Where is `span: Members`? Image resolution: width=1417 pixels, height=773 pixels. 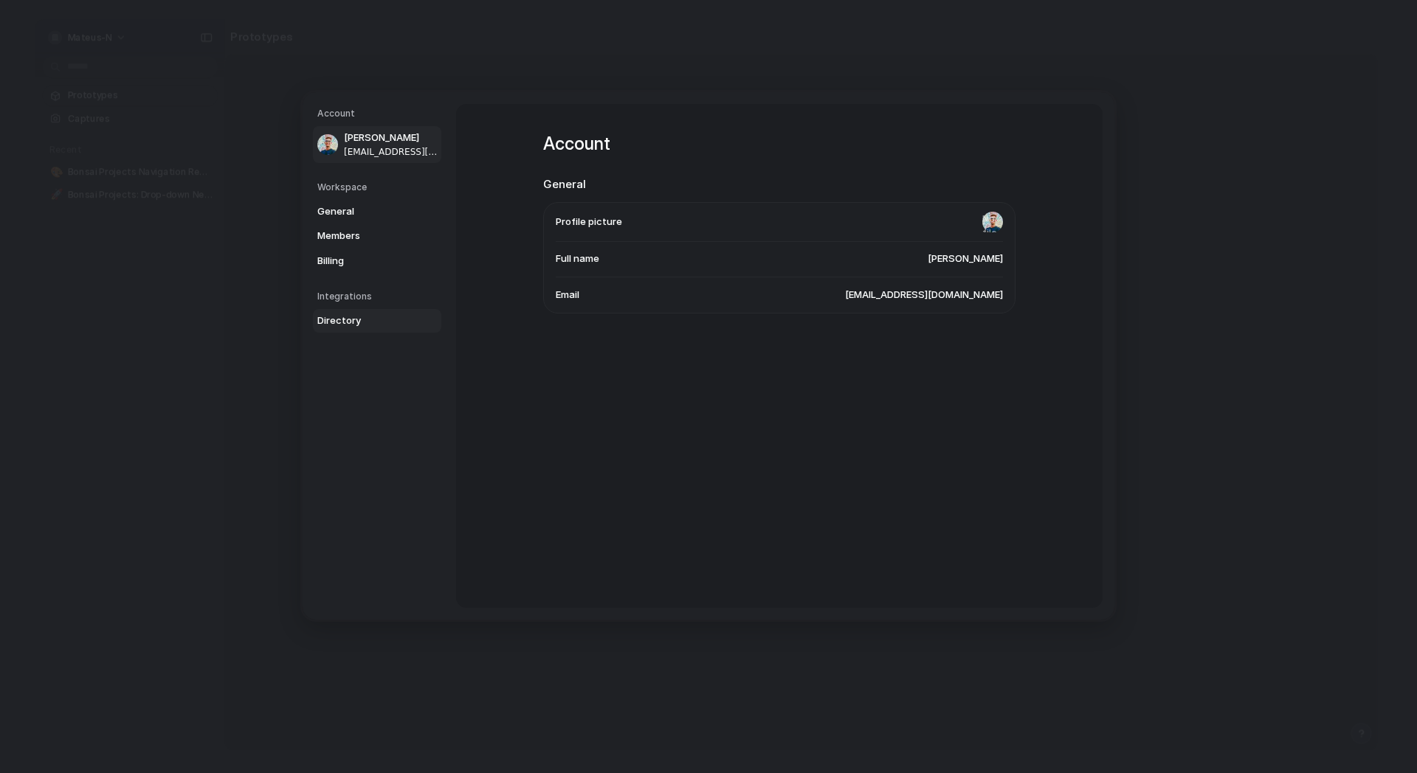 span: Members is located at coordinates (365, 236).